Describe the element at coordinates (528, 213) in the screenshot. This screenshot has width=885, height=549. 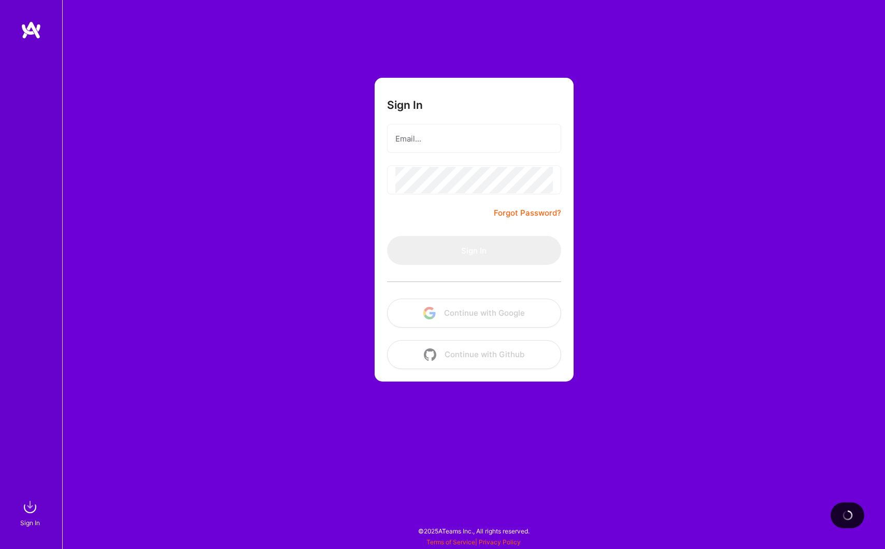
I see `a: Forgot Password?` at that location.